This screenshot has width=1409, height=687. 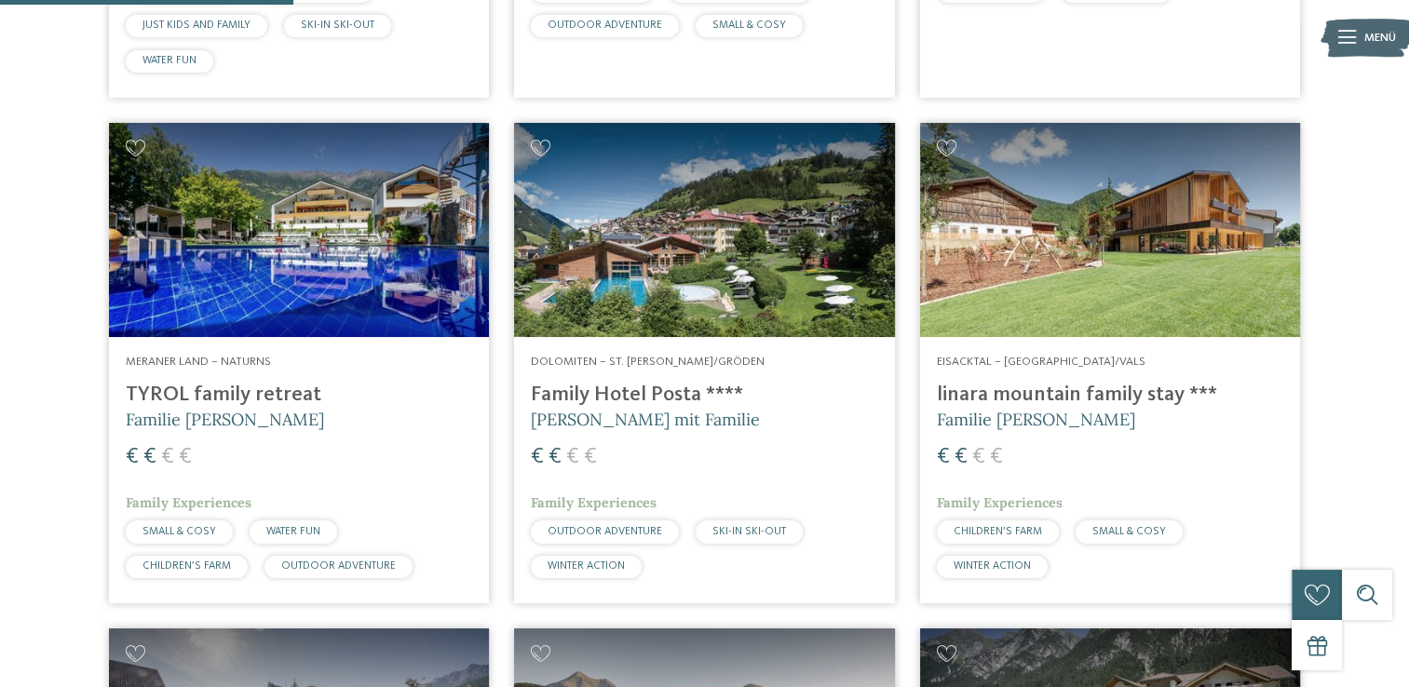 What do you see at coordinates (299, 395) in the screenshot?
I see `h4: TYROL family retreat` at bounding box center [299, 395].